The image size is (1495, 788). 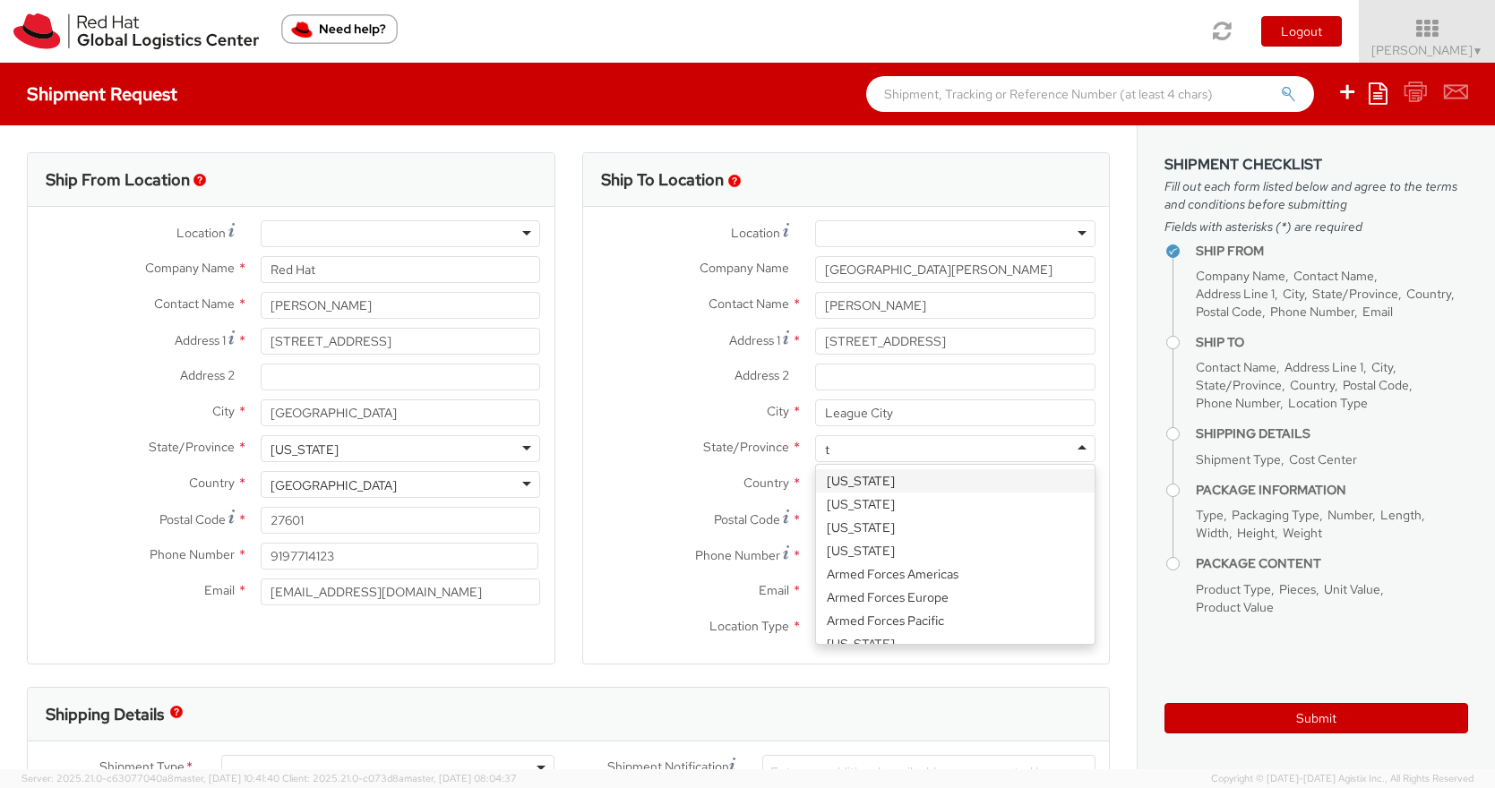 What do you see at coordinates (1234, 607) in the screenshot?
I see `span: Product Value` at bounding box center [1234, 607].